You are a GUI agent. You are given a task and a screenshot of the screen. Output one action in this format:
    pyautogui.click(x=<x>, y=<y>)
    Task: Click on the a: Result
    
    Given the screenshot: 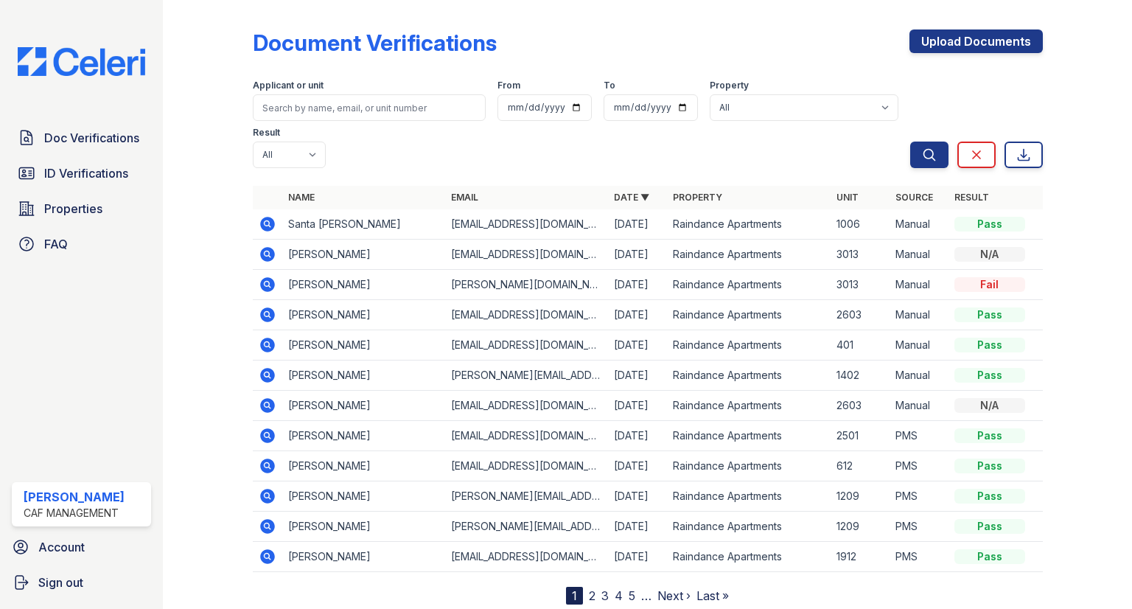 What is the action you would take?
    pyautogui.click(x=972, y=197)
    